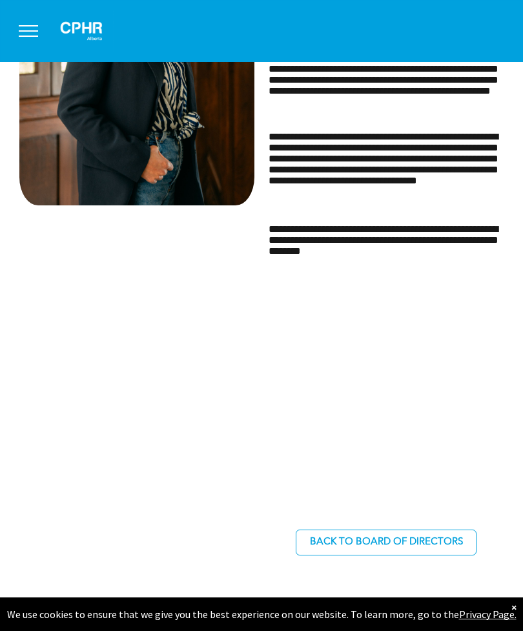 The height and width of the screenshot is (631, 523). What do you see at coordinates (81, 31) in the screenshot?
I see `img: A white background with a few lines on it` at bounding box center [81, 31].